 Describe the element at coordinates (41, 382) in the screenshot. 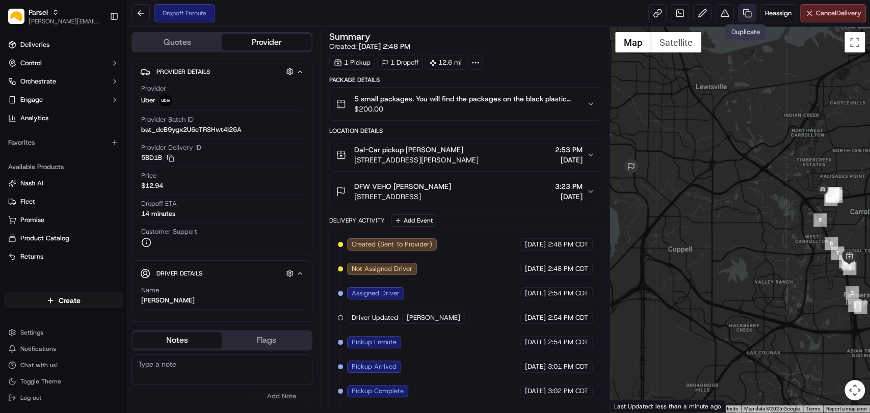

I see `span: Toggle Theme` at that location.